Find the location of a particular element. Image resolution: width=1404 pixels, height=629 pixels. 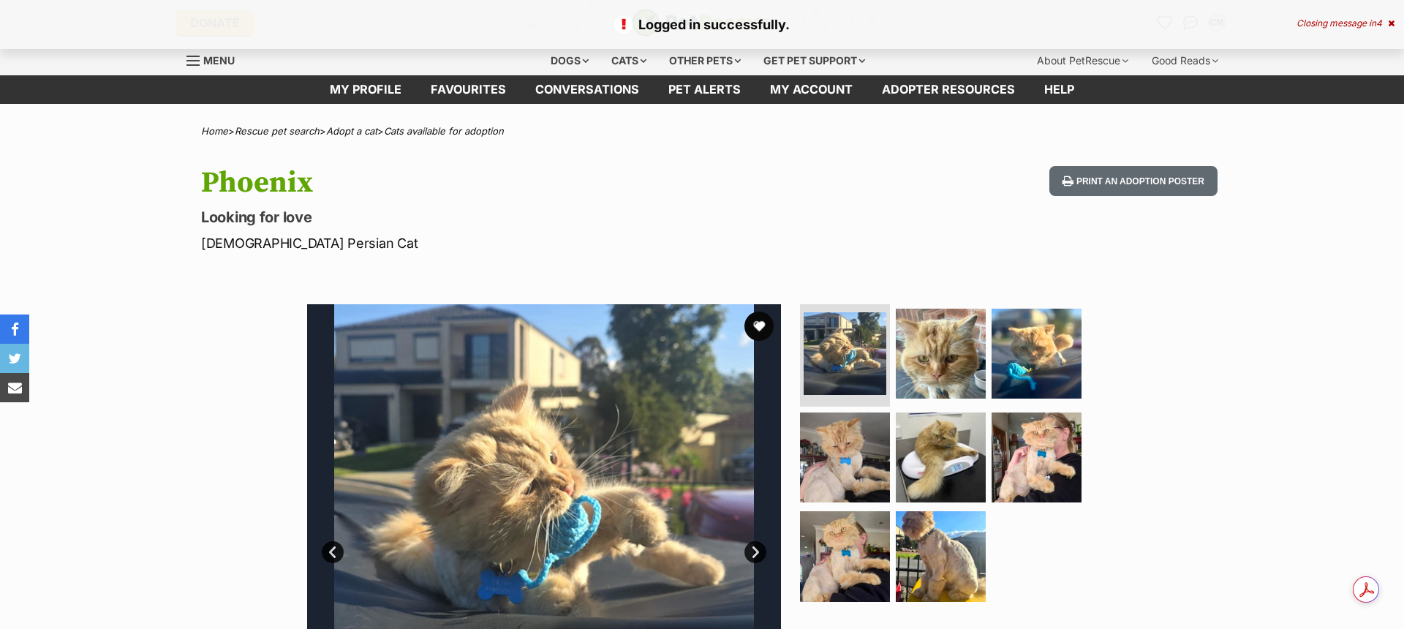

div: Other pets is located at coordinates (705, 61).